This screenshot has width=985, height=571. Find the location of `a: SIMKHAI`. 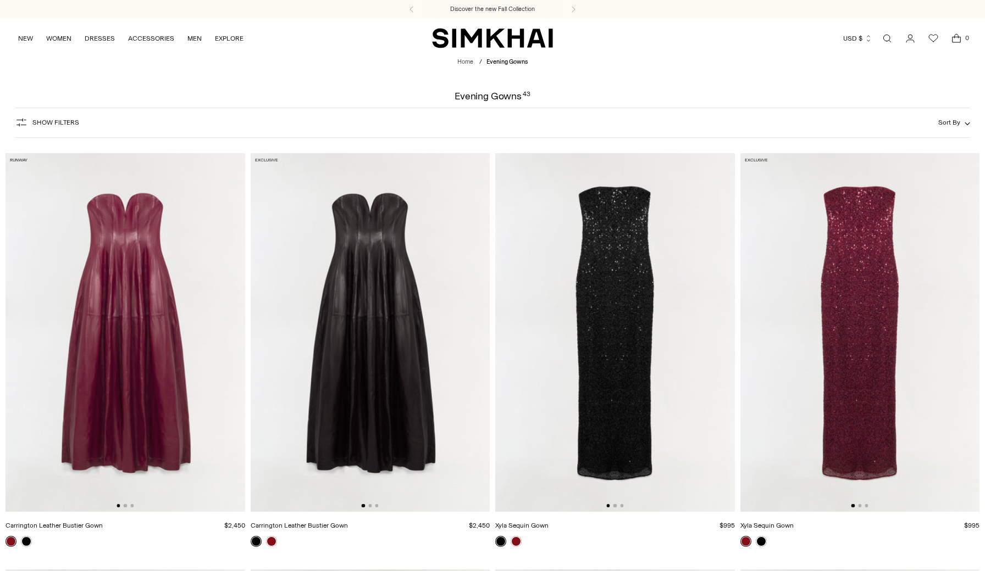

a: SIMKHAI is located at coordinates (492, 38).